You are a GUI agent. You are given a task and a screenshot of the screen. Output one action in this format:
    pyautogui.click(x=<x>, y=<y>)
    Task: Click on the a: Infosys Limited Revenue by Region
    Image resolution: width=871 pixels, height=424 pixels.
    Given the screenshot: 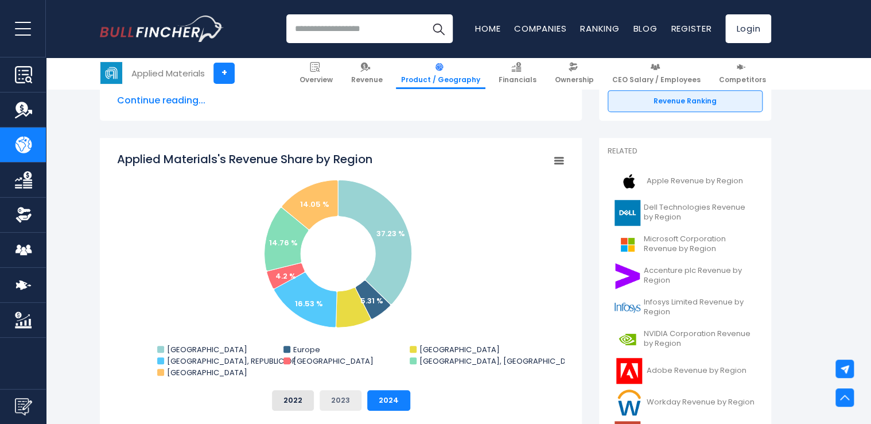 What is the action you would take?
    pyautogui.click(x=685, y=307)
    